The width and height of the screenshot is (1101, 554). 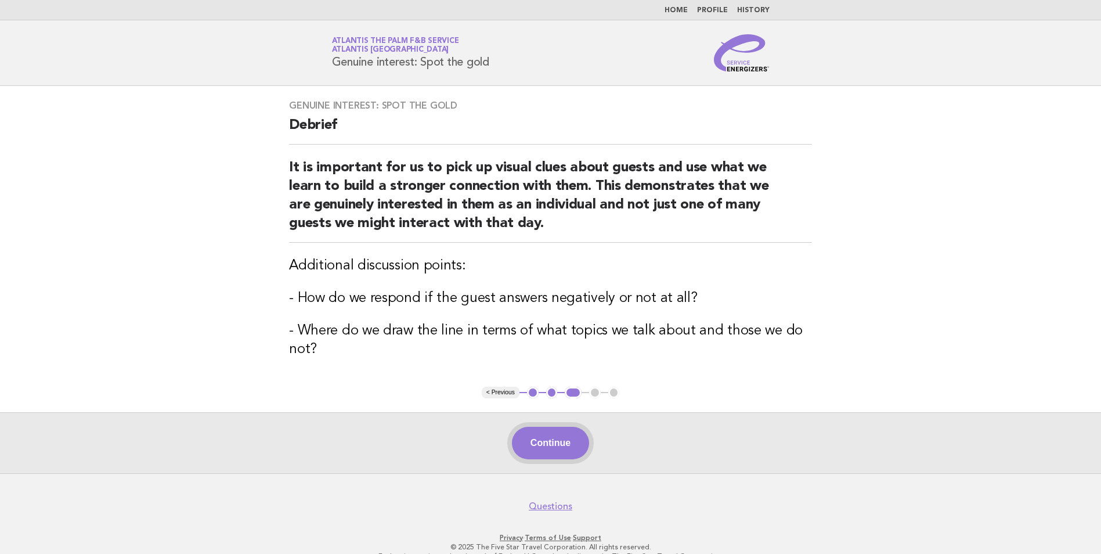 What do you see at coordinates (410, 53) in the screenshot?
I see `h1: Genuine interest: Spot the gold` at bounding box center [410, 53].